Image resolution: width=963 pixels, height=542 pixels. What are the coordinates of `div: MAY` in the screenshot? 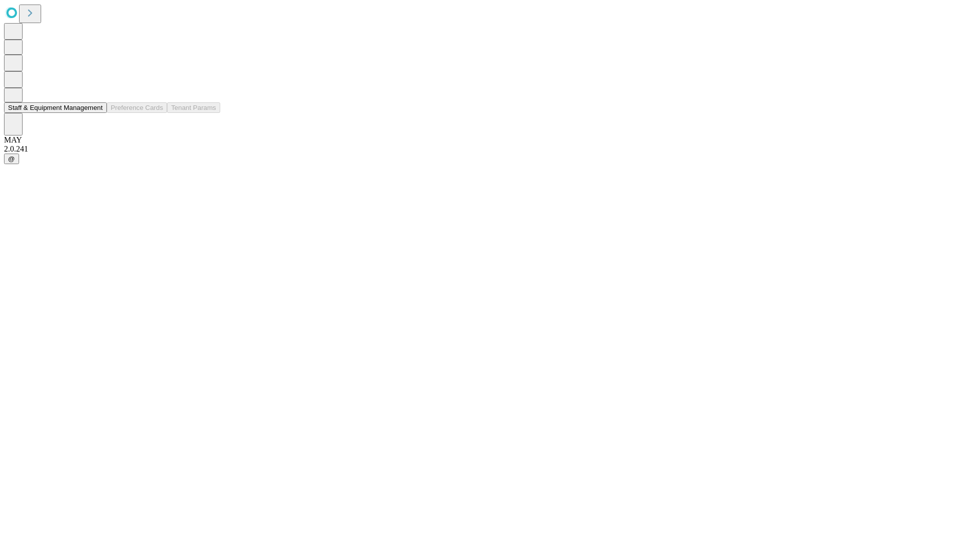 It's located at (481, 140).